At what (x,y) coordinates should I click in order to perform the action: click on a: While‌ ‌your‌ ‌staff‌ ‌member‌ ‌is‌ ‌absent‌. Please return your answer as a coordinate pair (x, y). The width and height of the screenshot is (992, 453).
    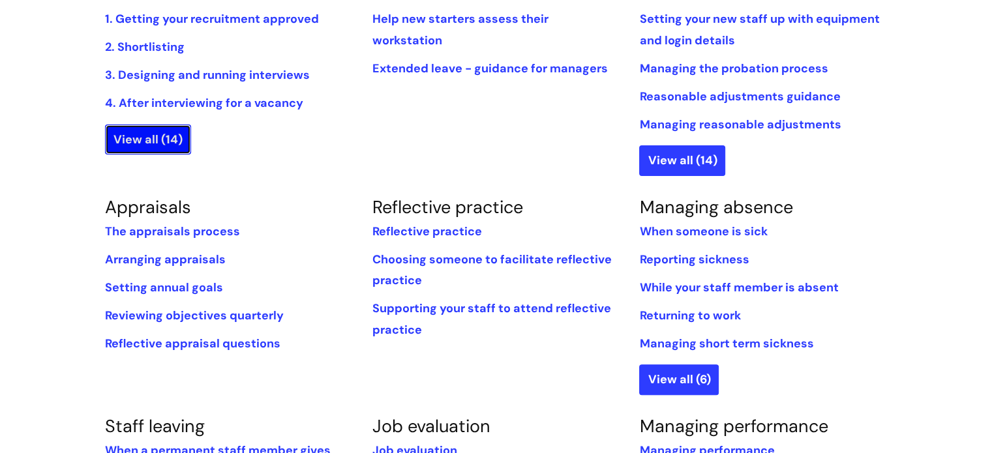
    Looking at the image, I should click on (738, 288).